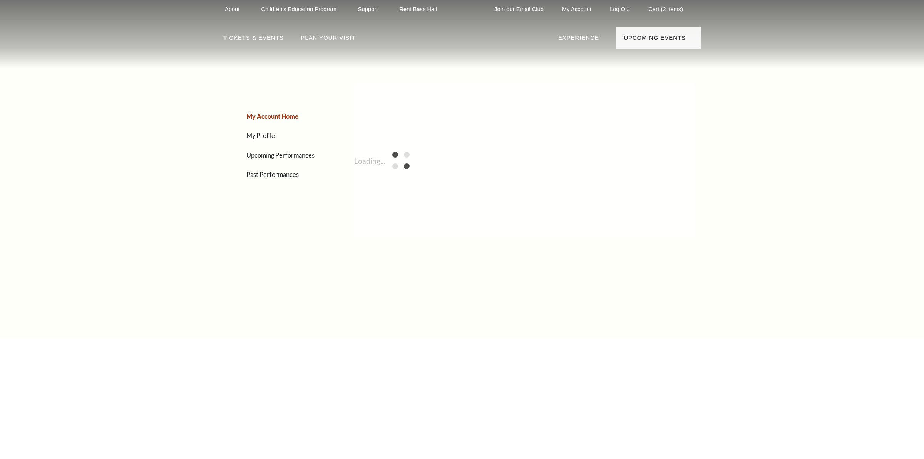 Image resolution: width=924 pixels, height=459 pixels. I want to click on p: Experience, so click(579, 40).